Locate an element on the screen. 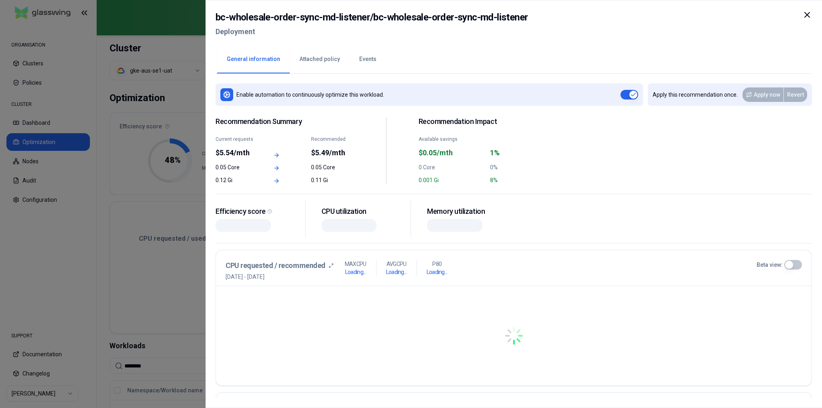 The image size is (822, 408). div: 1% is located at coordinates (523, 153).